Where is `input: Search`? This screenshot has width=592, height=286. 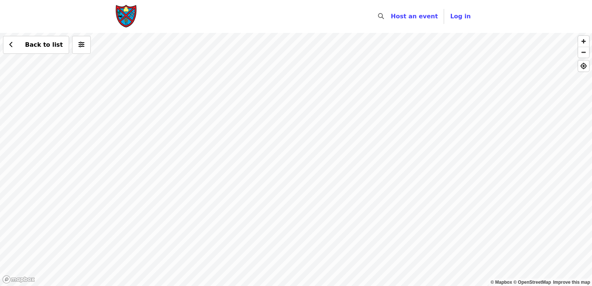 input: Search is located at coordinates (392, 16).